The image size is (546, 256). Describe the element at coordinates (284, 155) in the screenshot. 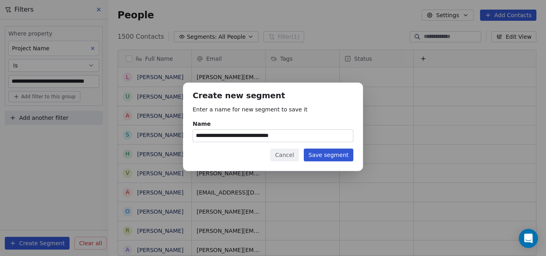

I see `button: Cancel` at that location.